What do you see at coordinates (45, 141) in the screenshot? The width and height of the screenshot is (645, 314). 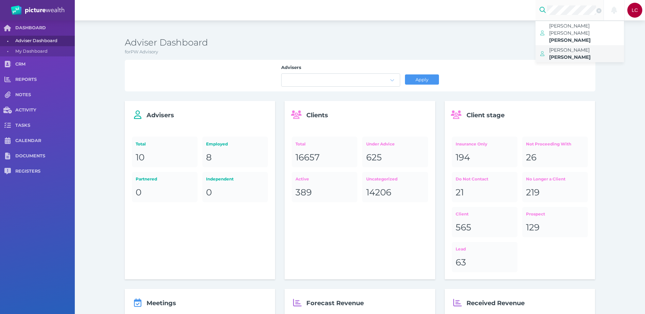 I see `span: CALENDAR` at bounding box center [45, 141].